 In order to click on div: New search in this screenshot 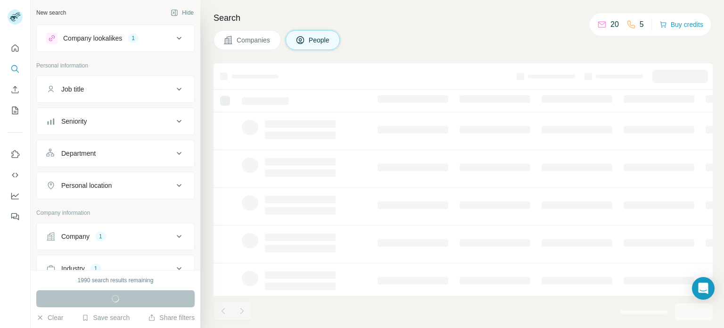, I will do `click(51, 13)`.